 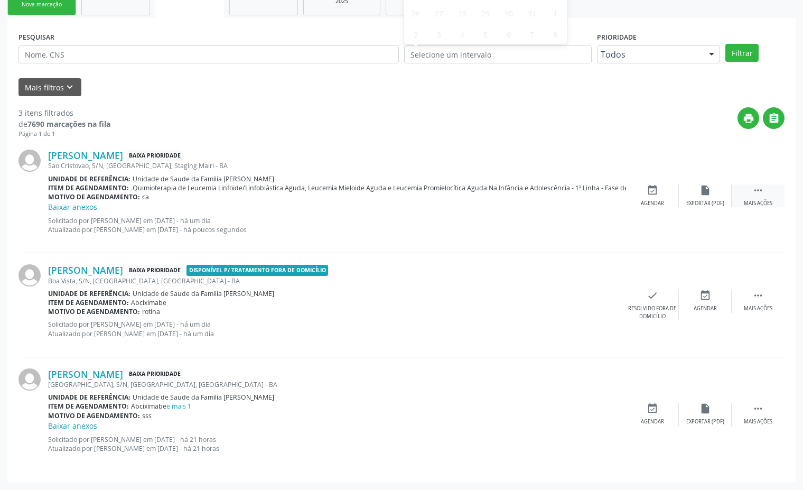 I want to click on span: Disponível p/ tratamento fora de domicílio, so click(x=257, y=270).